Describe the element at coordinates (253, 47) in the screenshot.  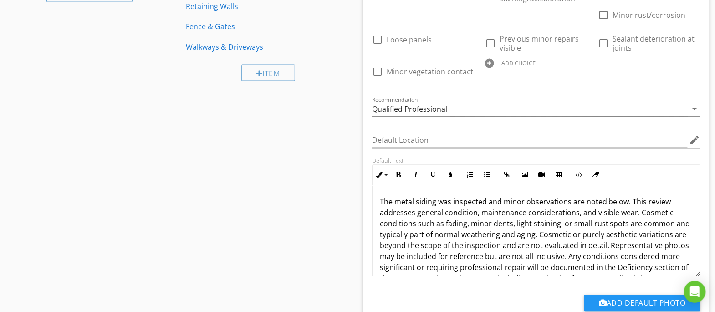
I see `div: Walkways & Driveways` at that location.